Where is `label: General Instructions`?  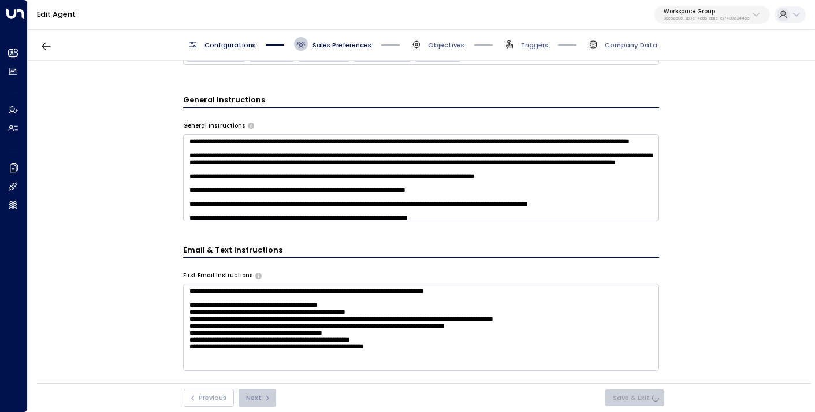 label: General Instructions is located at coordinates (214, 126).